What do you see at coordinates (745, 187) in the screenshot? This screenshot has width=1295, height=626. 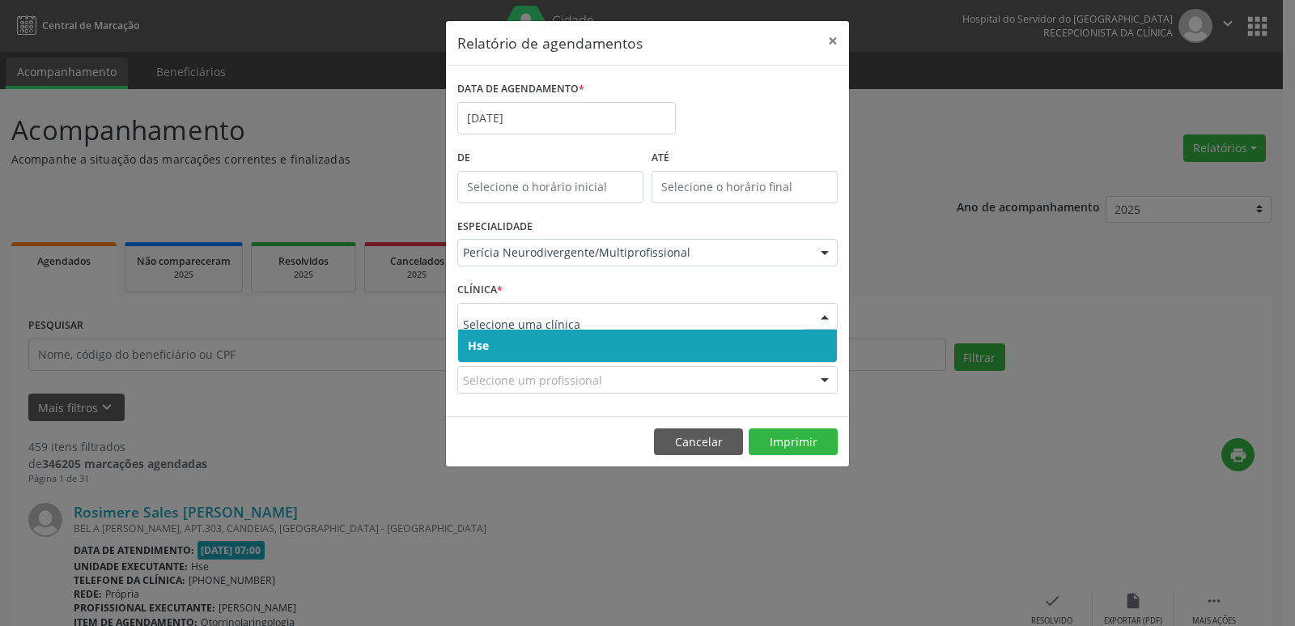 I see `input: Selecione o horário final` at bounding box center [745, 187].